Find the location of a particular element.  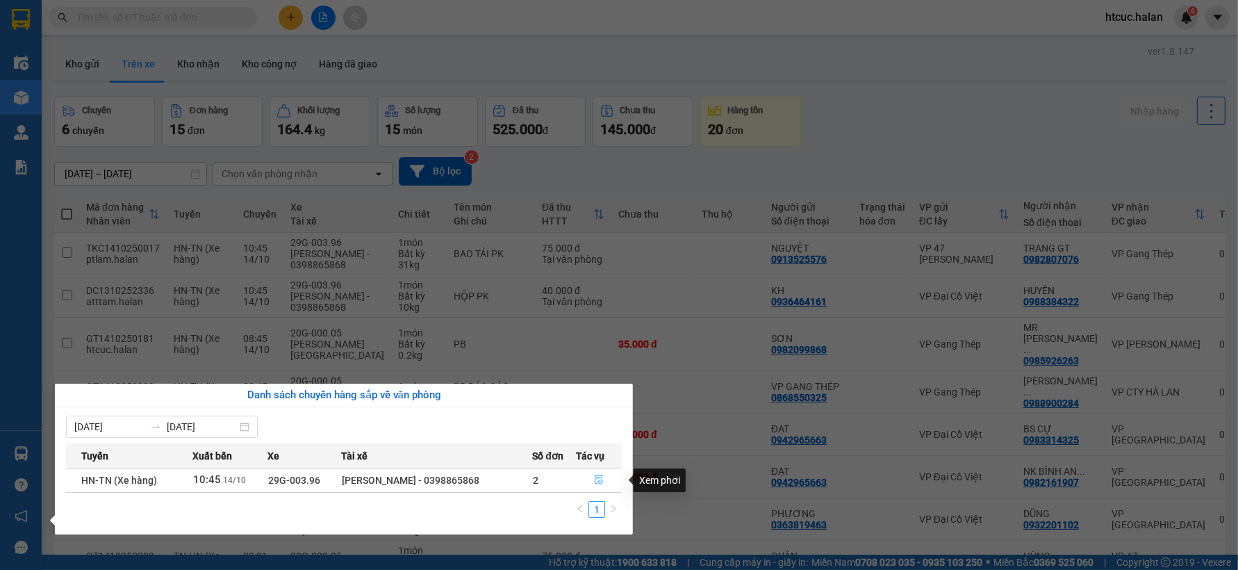

li: Next Page is located at coordinates (614, 509).